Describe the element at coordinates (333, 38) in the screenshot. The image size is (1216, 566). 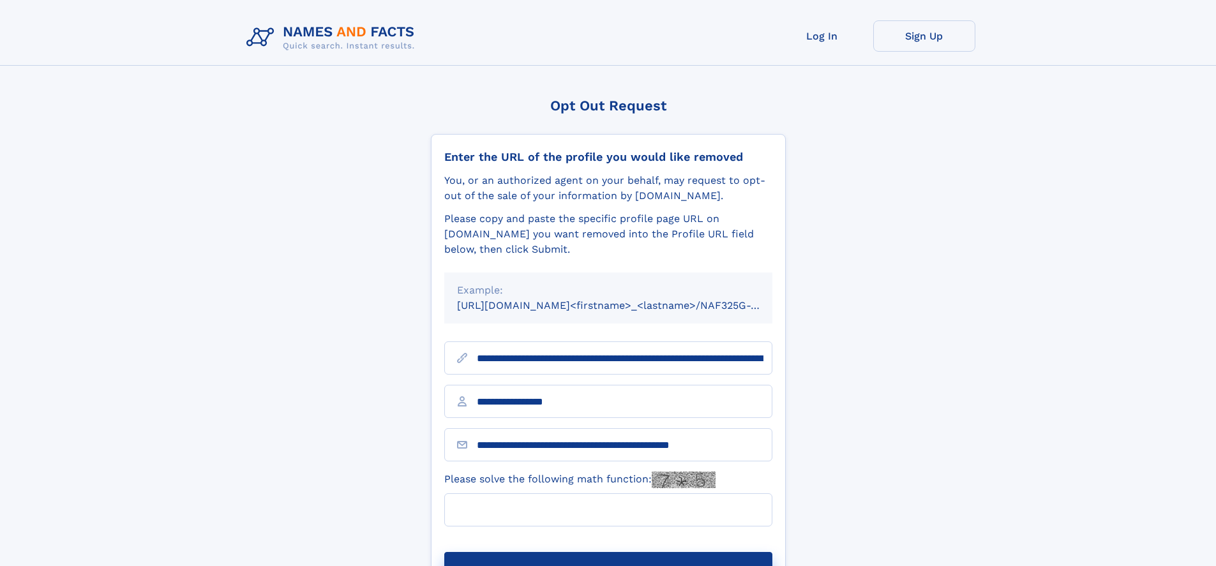
I see `img: Logo Names and Facts` at that location.